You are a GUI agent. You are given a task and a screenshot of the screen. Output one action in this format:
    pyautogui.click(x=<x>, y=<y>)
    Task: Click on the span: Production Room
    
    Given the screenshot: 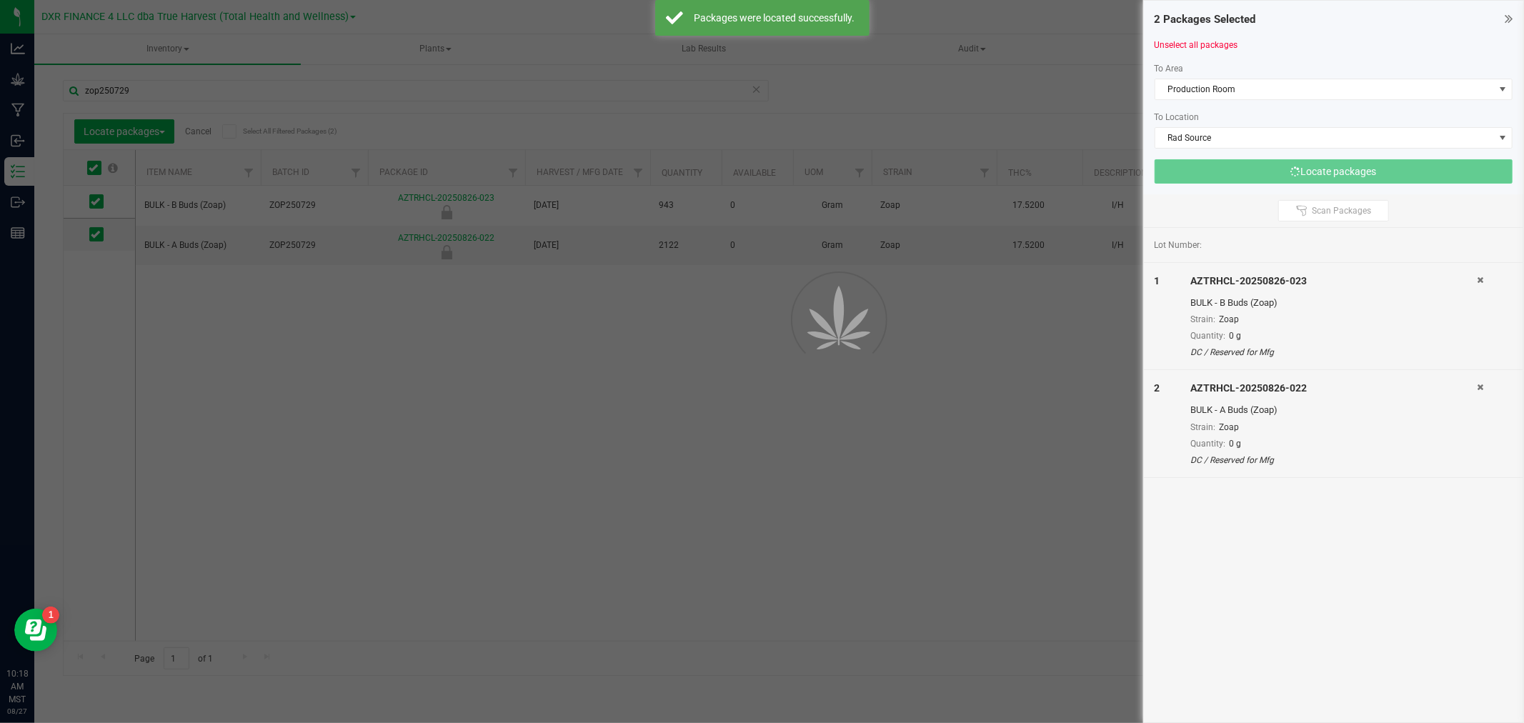 What is the action you would take?
    pyautogui.click(x=1324, y=89)
    